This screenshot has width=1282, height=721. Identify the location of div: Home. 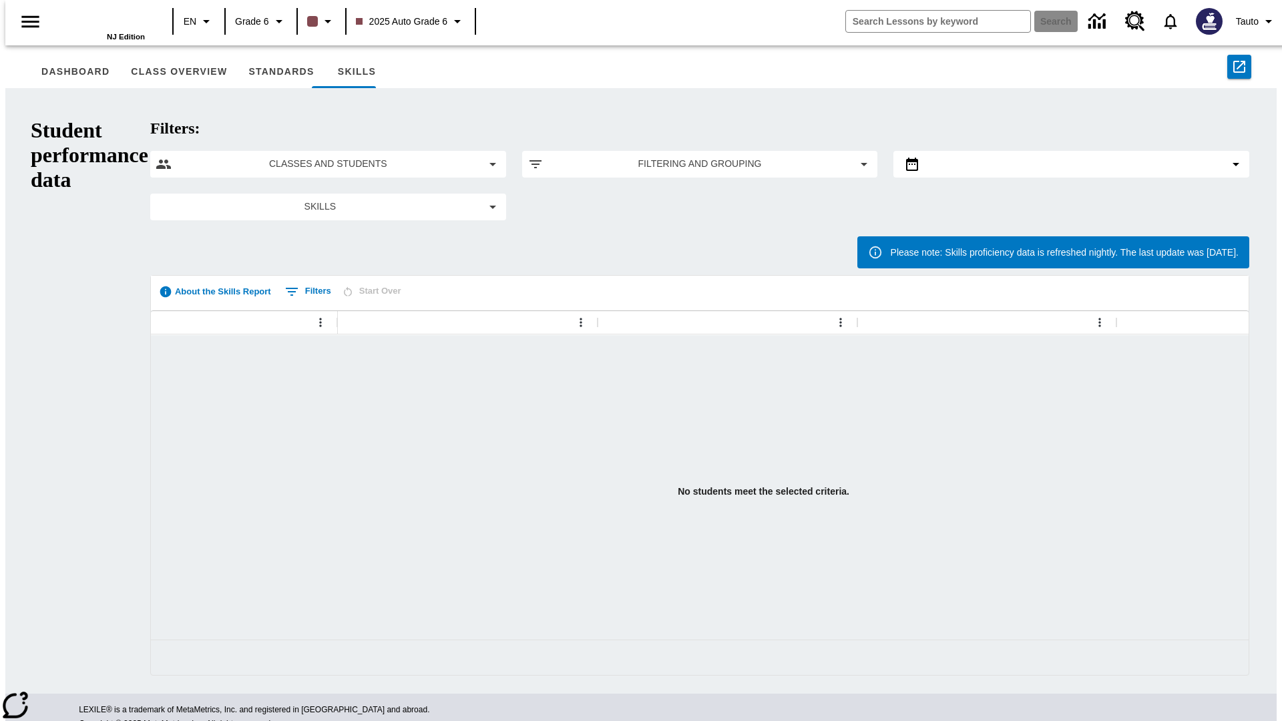
(101, 23).